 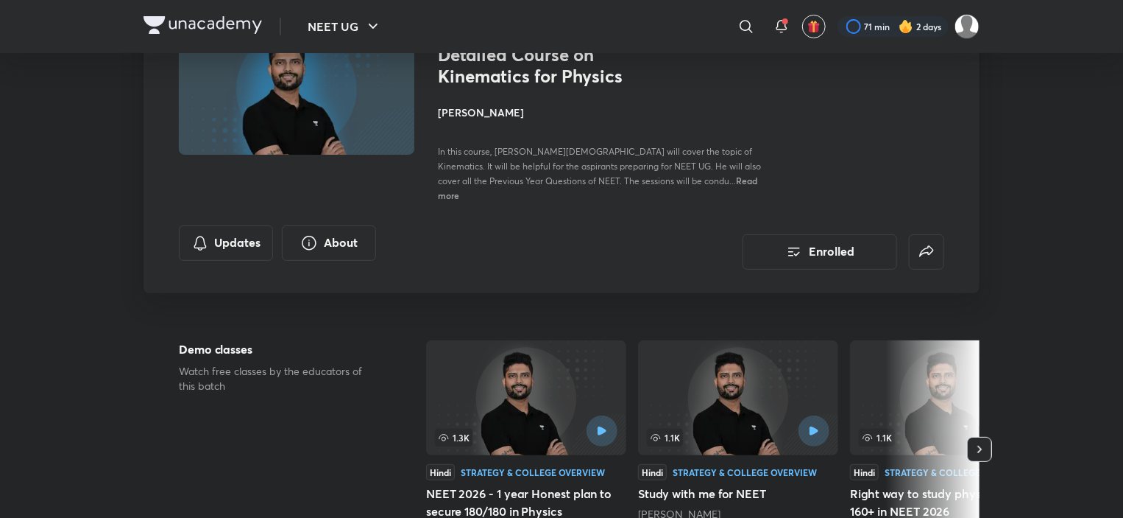 What do you see at coordinates (927, 252) in the screenshot?
I see `button: false` at bounding box center [927, 252].